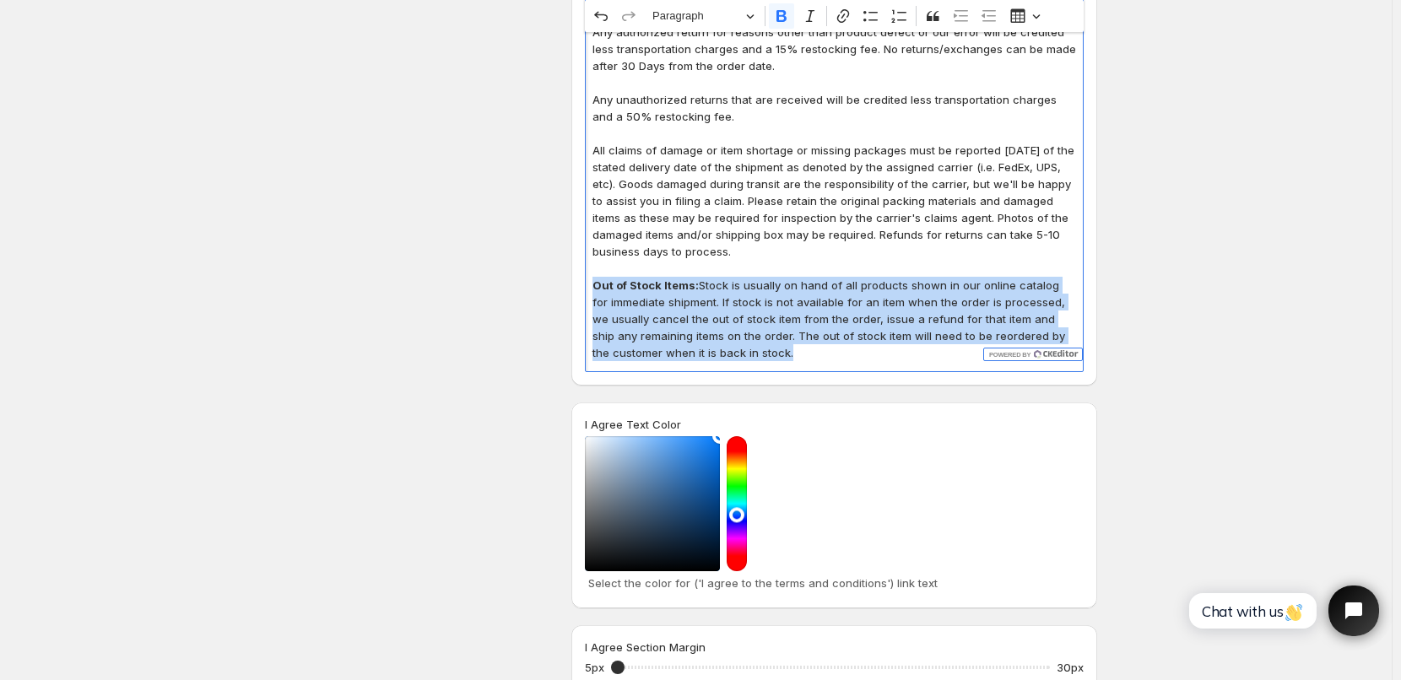 Image resolution: width=1401 pixels, height=680 pixels. Describe the element at coordinates (82, 40) in the screenshot. I see `span: Chat with us` at that location.